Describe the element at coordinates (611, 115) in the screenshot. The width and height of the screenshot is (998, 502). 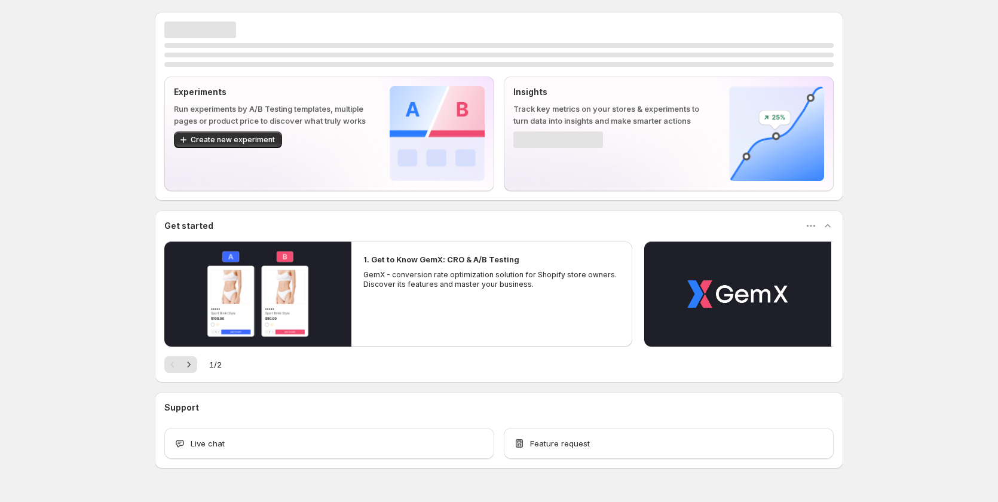
I see `p: Track key metrics on your stores & experiments to turn data into insights and make smarter actions` at that location.